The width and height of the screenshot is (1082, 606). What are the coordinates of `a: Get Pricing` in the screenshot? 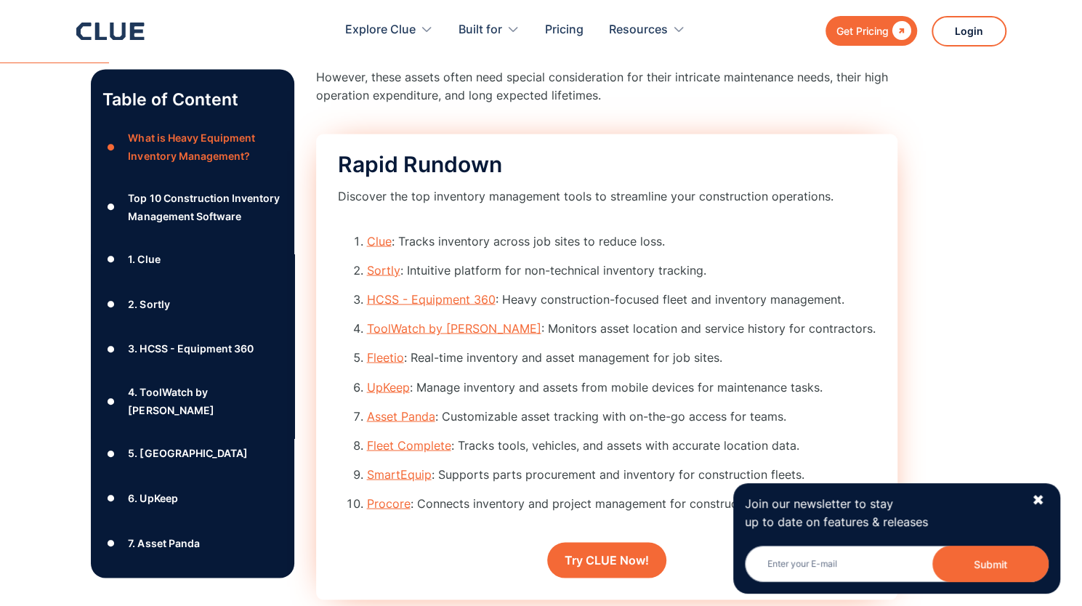 It's located at (871, 31).